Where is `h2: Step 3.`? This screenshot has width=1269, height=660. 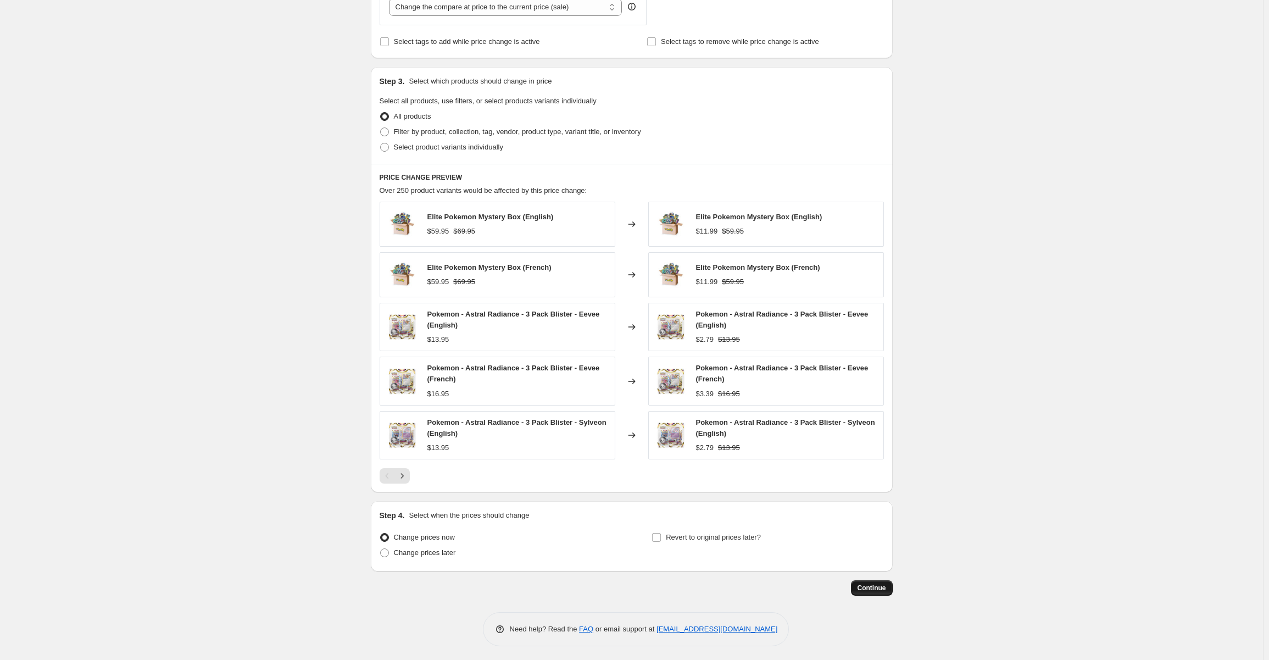
h2: Step 3. is located at coordinates (392, 81).